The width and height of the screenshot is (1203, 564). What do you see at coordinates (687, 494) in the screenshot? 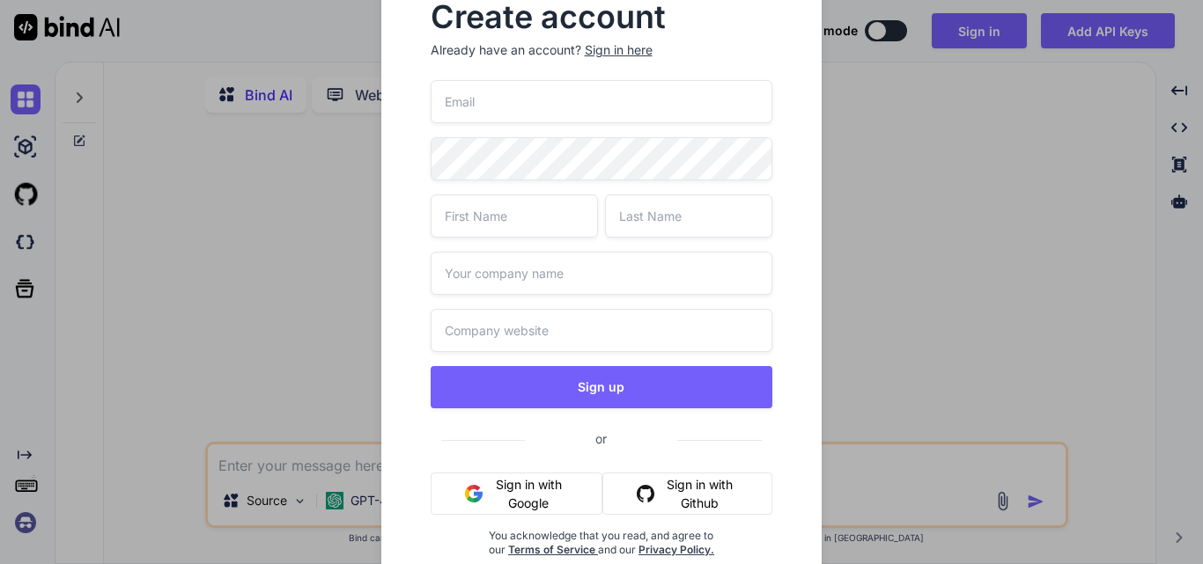
I see `button: Sign in with Github` at bounding box center [687, 494].